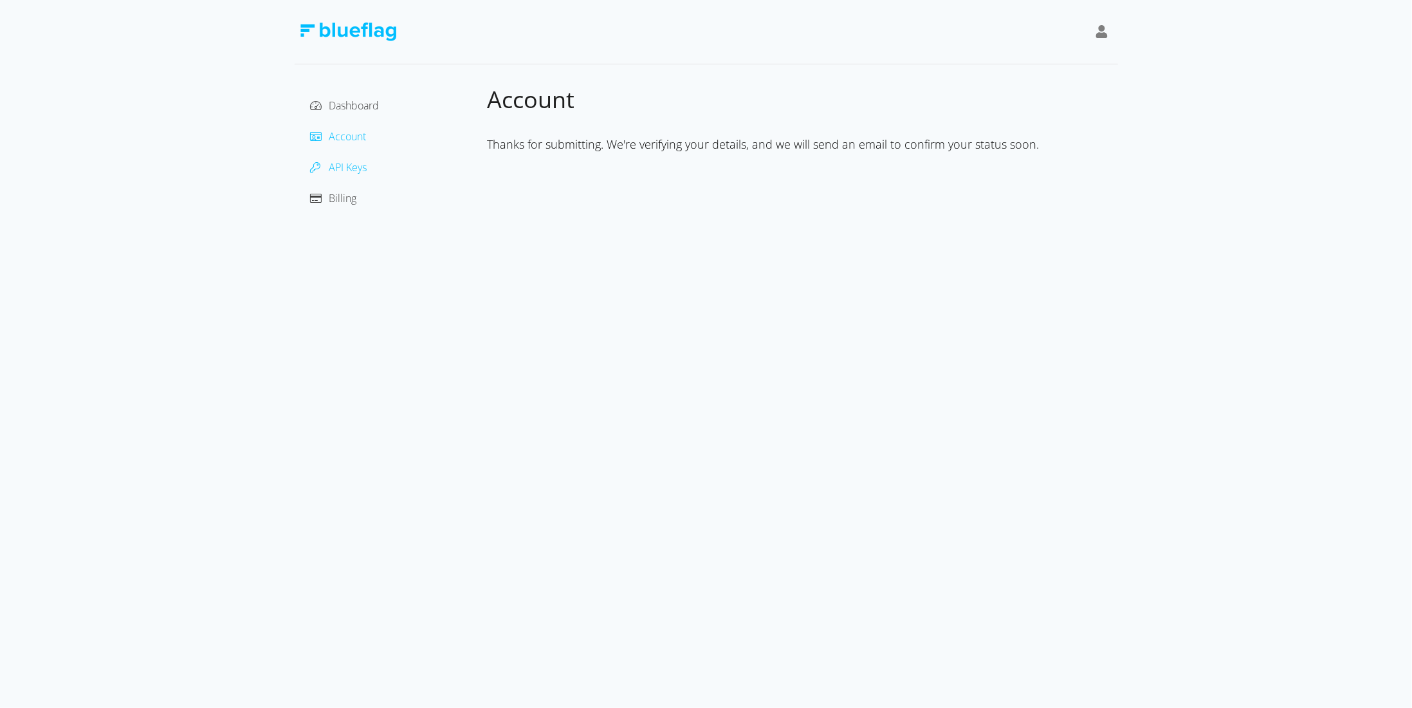 This screenshot has height=708, width=1412. Describe the element at coordinates (355, 106) in the screenshot. I see `span: Dashboard` at that location.